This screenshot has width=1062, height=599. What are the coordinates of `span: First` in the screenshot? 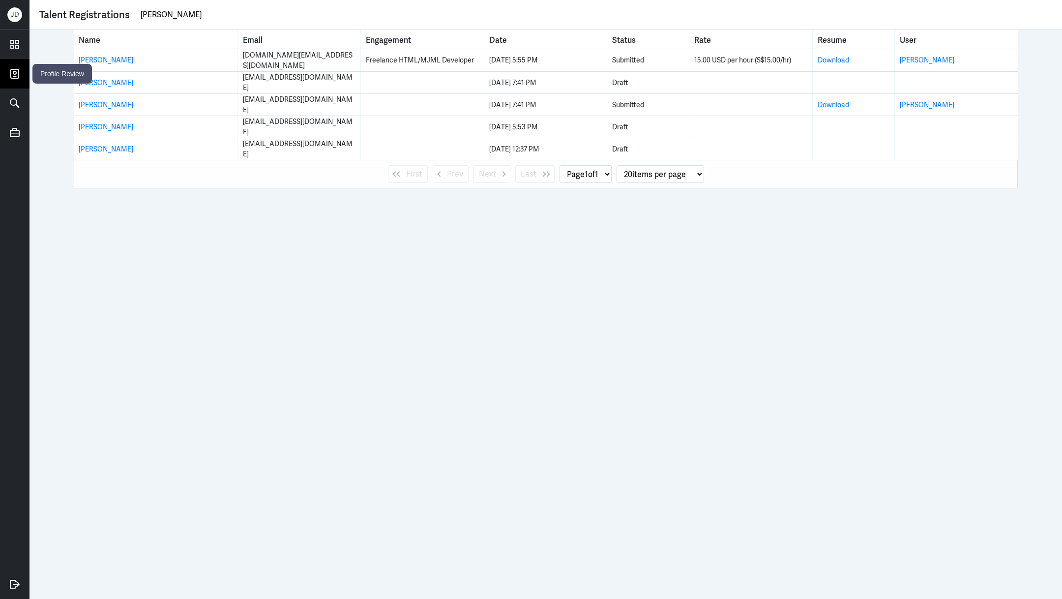 It's located at (414, 174).